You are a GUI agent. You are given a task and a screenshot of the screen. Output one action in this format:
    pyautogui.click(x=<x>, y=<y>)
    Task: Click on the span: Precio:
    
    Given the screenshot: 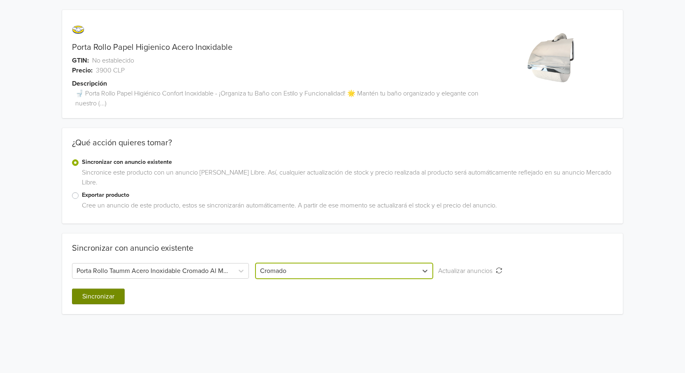 What is the action you would take?
    pyautogui.click(x=82, y=70)
    